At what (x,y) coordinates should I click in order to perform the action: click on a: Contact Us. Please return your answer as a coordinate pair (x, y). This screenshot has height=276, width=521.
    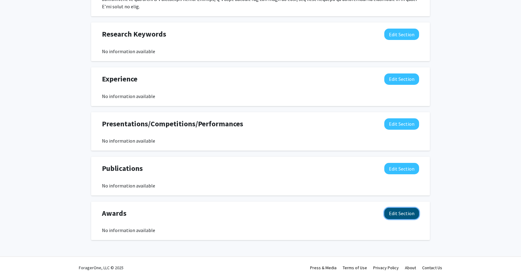
    Looking at the image, I should click on (432, 268).